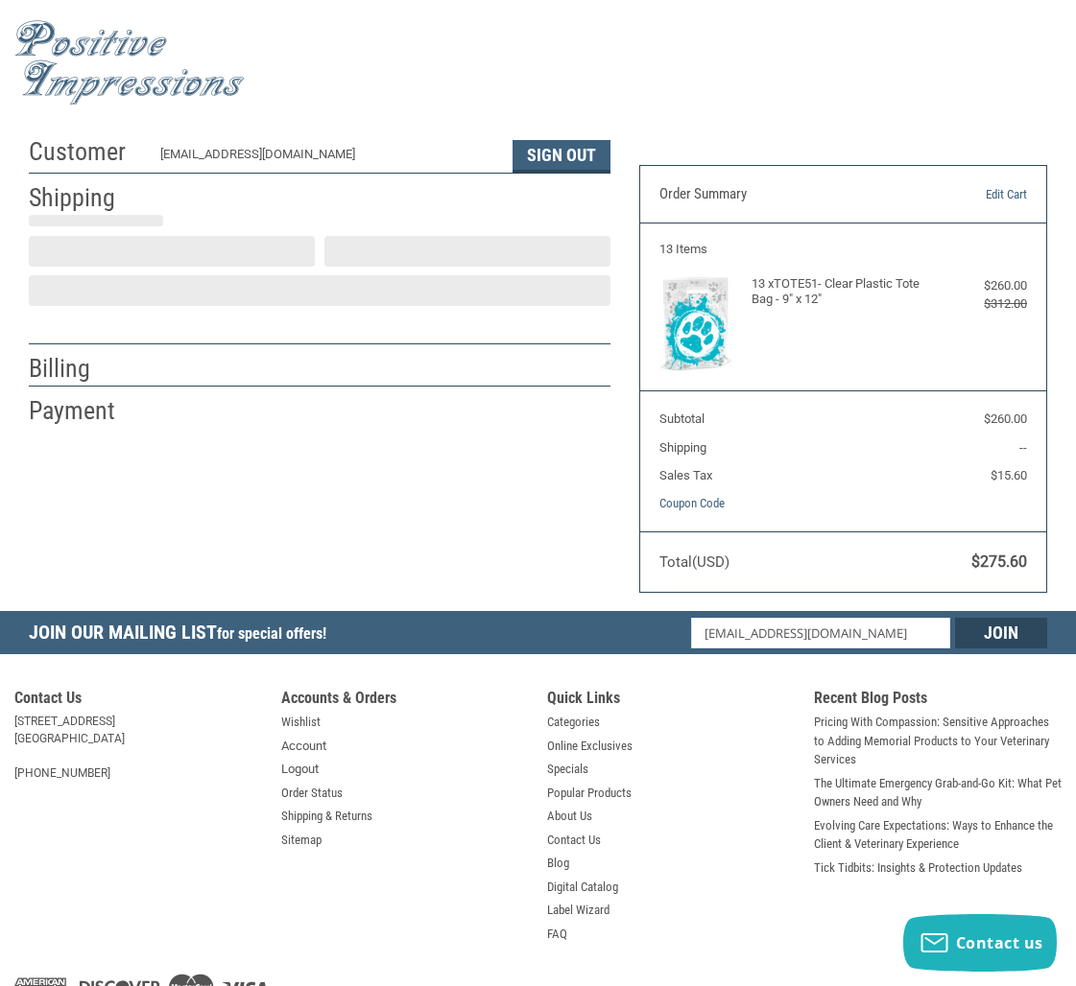 Image resolution: width=1076 pixels, height=986 pixels. I want to click on div: $312.00, so click(982, 304).